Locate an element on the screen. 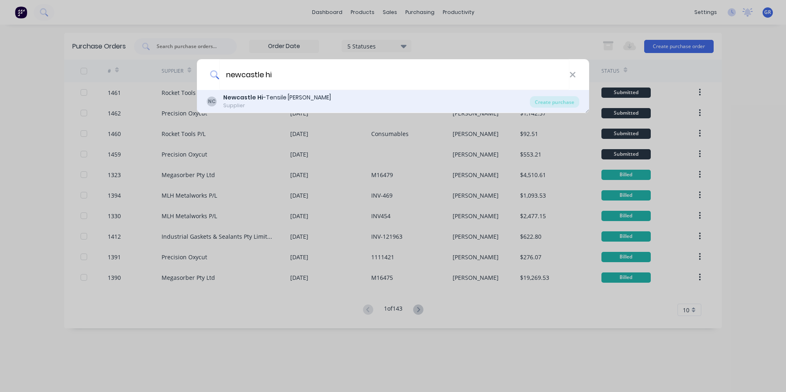  div: Create purchase is located at coordinates (554, 102).